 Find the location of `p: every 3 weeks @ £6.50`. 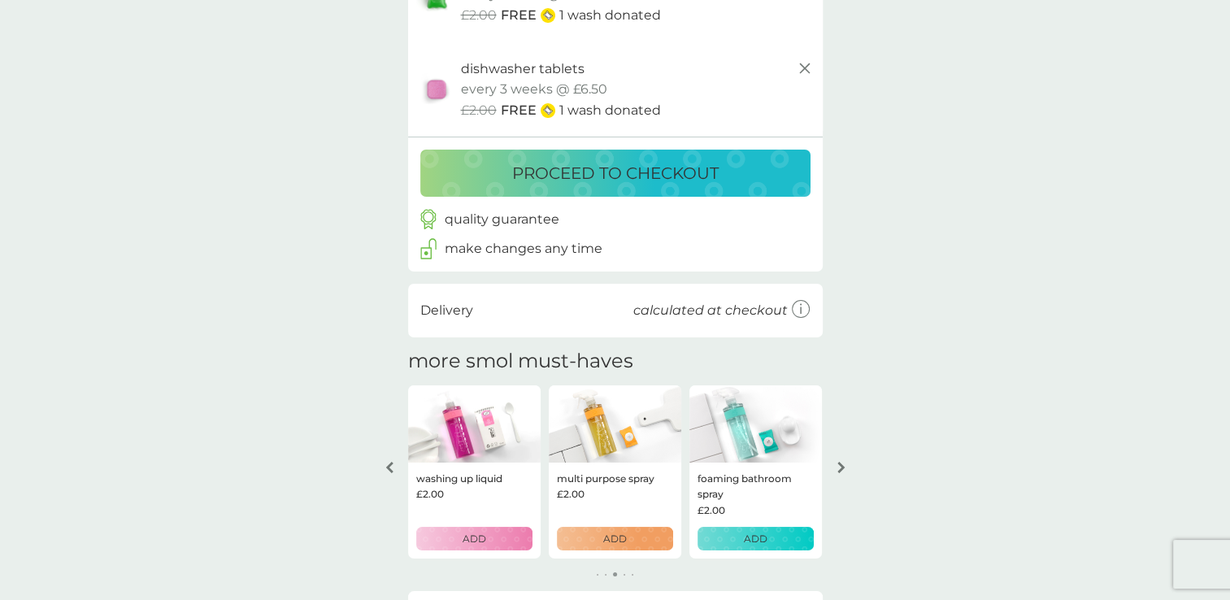

p: every 3 weeks @ £6.50 is located at coordinates (534, 89).